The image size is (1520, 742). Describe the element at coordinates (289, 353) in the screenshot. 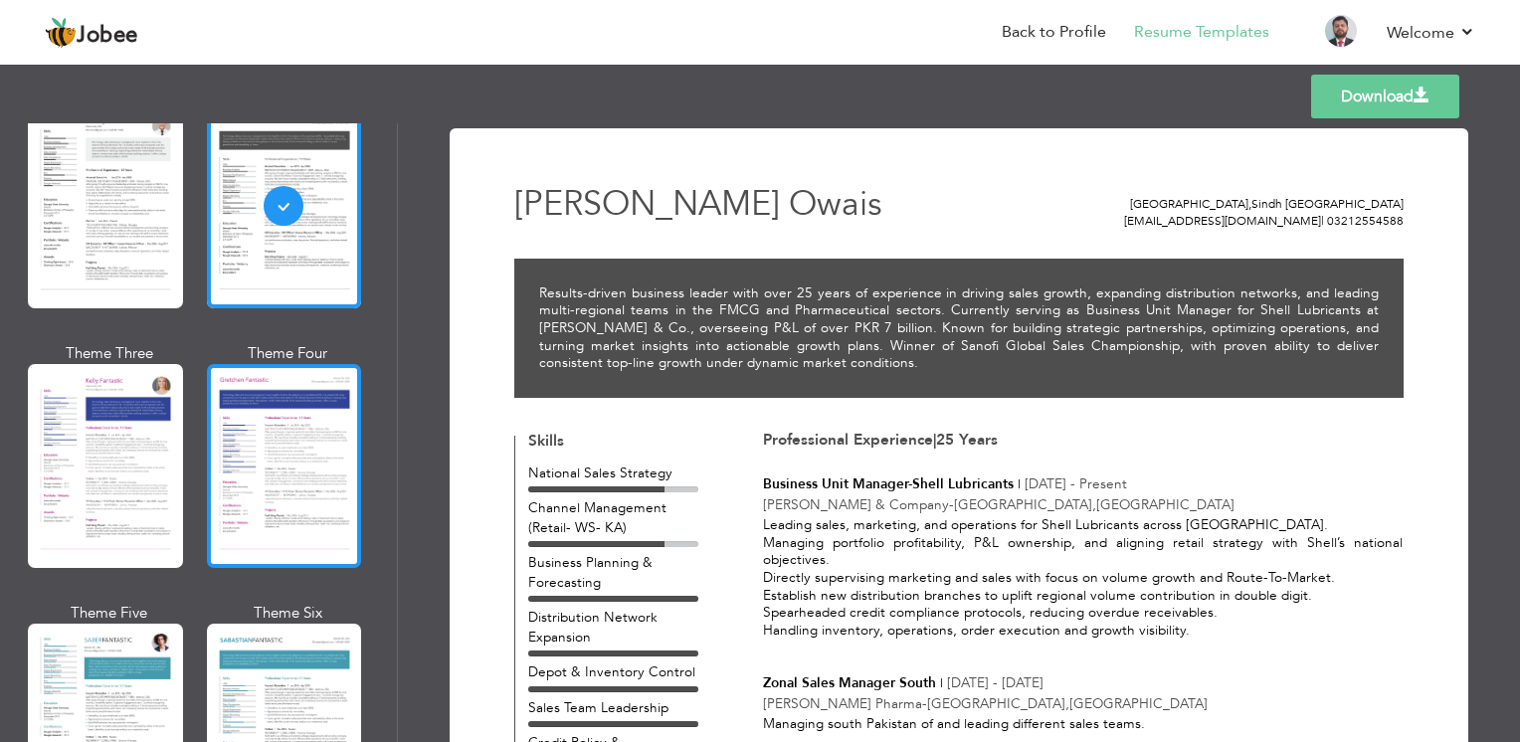

I see `div: Theme Four` at that location.